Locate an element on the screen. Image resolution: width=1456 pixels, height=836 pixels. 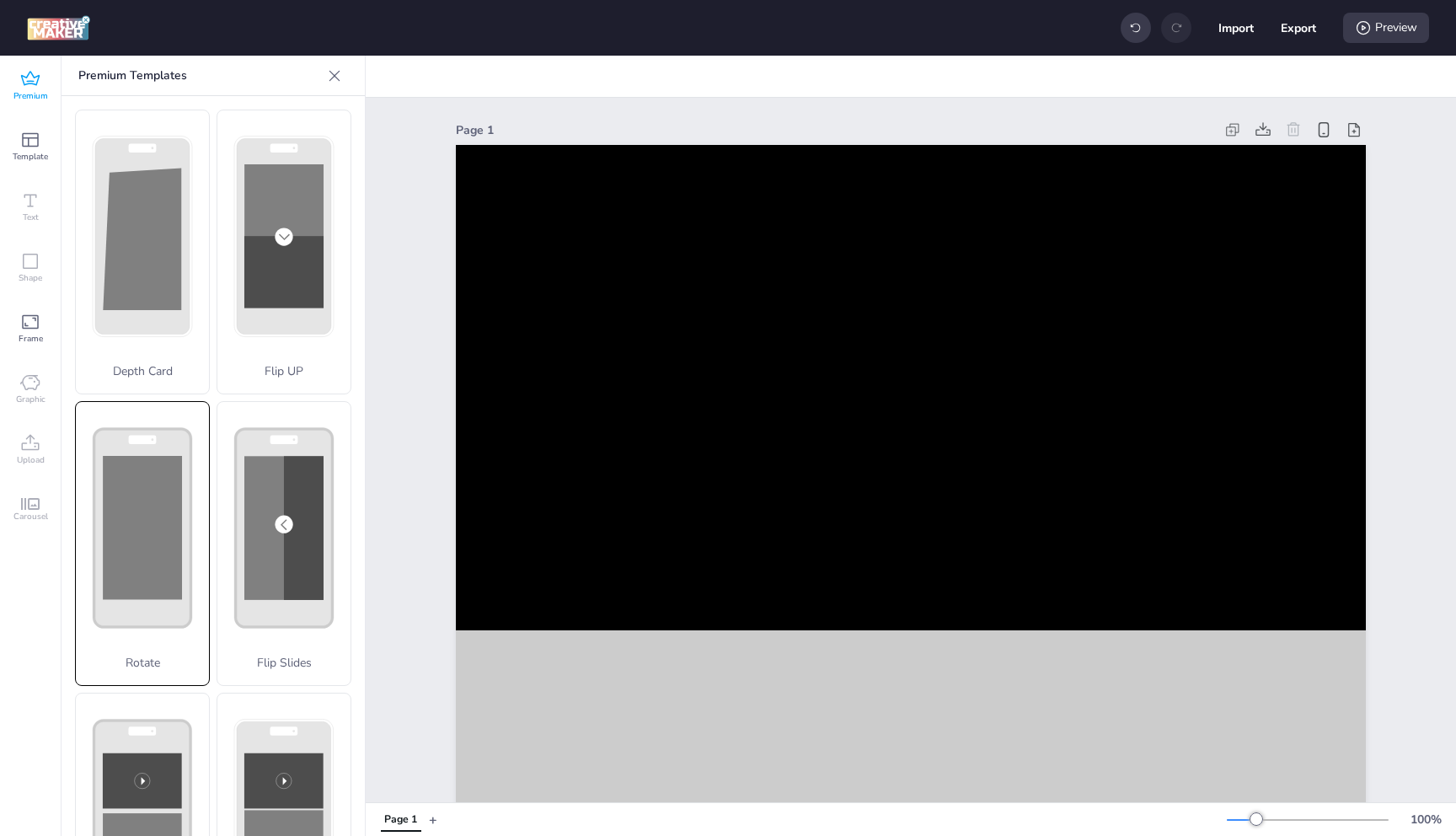
span: Premium is located at coordinates (31, 96).